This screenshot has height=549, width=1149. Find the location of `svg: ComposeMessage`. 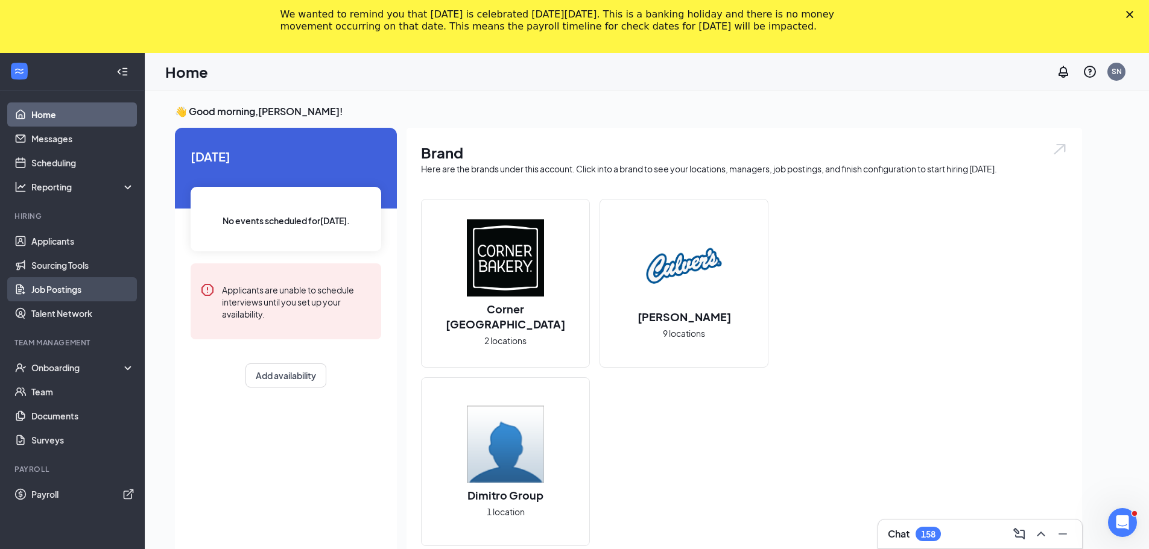

svg: ComposeMessage is located at coordinates (1019, 534).